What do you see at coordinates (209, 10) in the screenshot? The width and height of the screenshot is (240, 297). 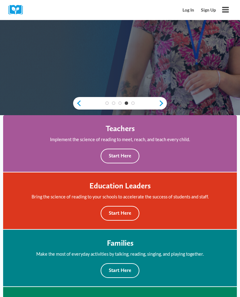 I see `a: Sign Up` at bounding box center [209, 10].